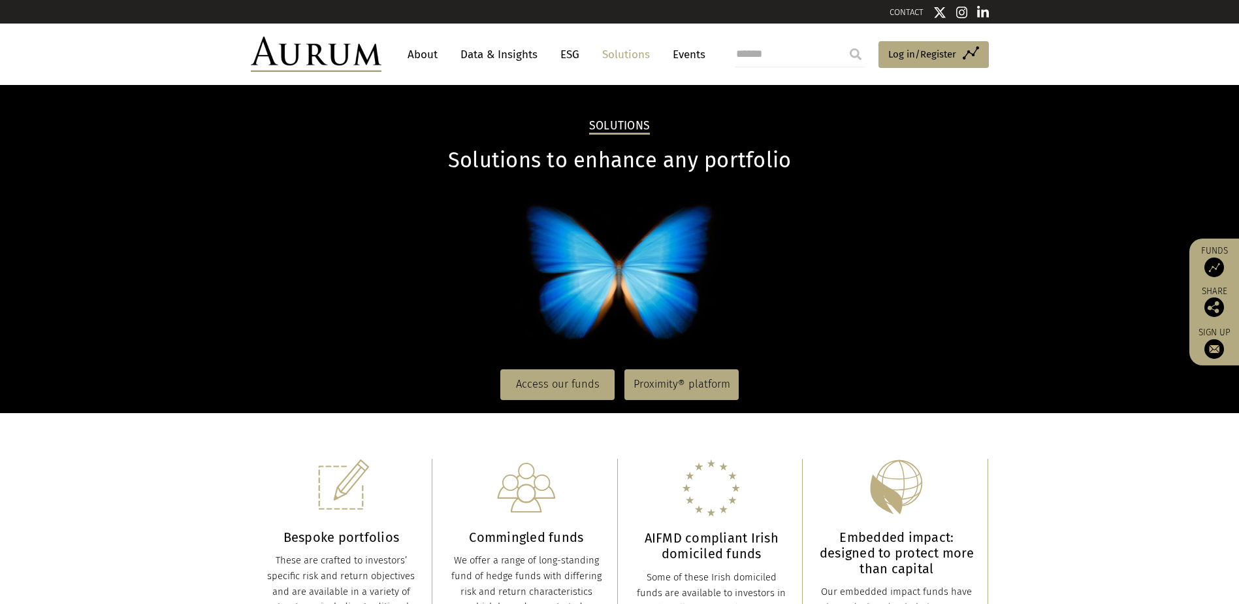 The width and height of the screenshot is (1239, 604). I want to click on a: Funds, so click(1214, 261).